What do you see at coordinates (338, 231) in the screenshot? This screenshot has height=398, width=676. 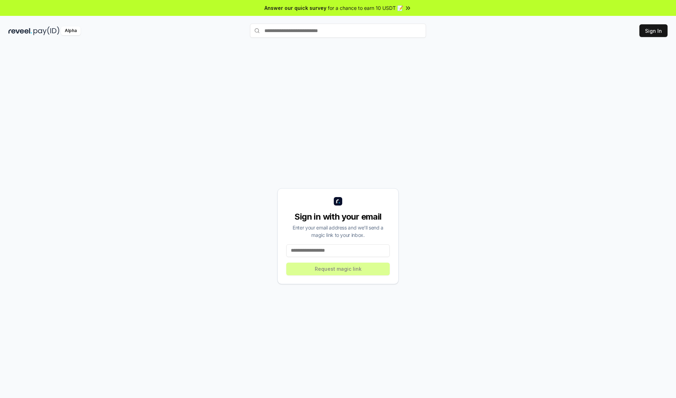 I see `div: Enter your email address and we’ll send a magic link to your inbox.` at bounding box center [338, 231].